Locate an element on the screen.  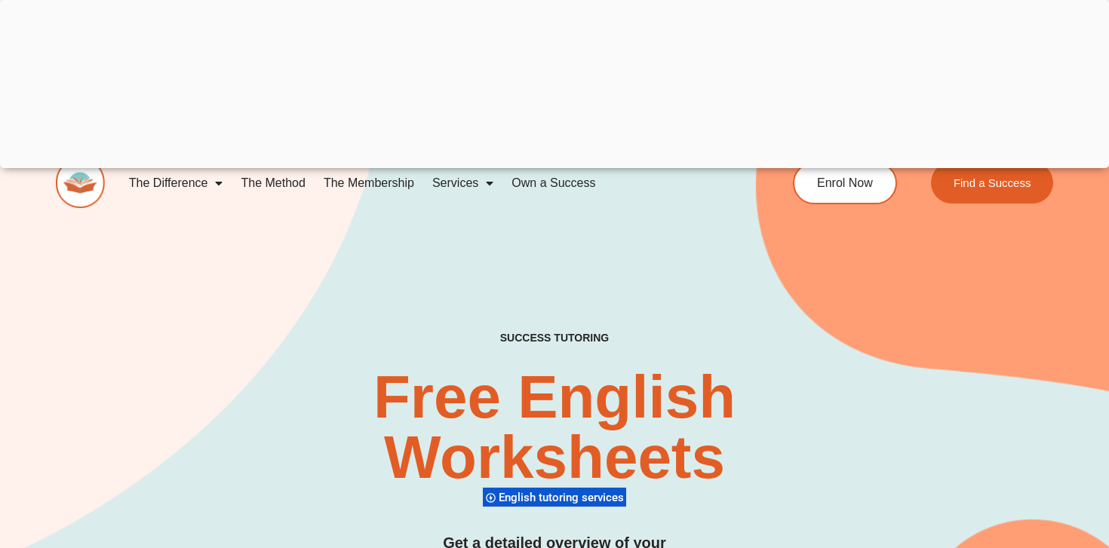
h4: SUCCESS TUTORING​ is located at coordinates (554, 338).